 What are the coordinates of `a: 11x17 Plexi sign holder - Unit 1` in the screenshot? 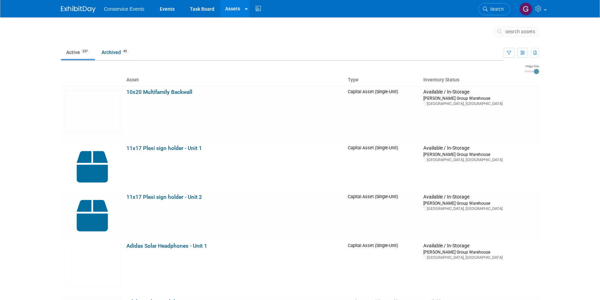 It's located at (164, 148).